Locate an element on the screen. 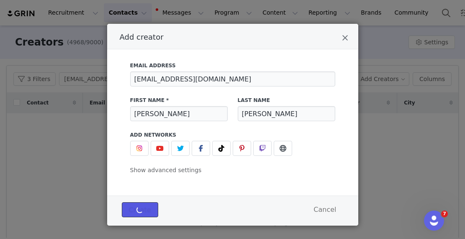 Image resolution: width=465 pixels, height=239 pixels. span: Add creator is located at coordinates (141, 37).